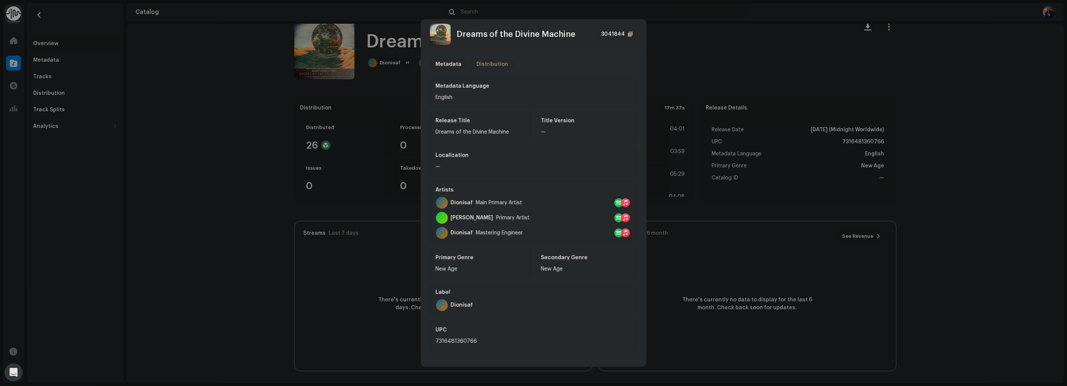  I want to click on div: 3041844, so click(613, 34).